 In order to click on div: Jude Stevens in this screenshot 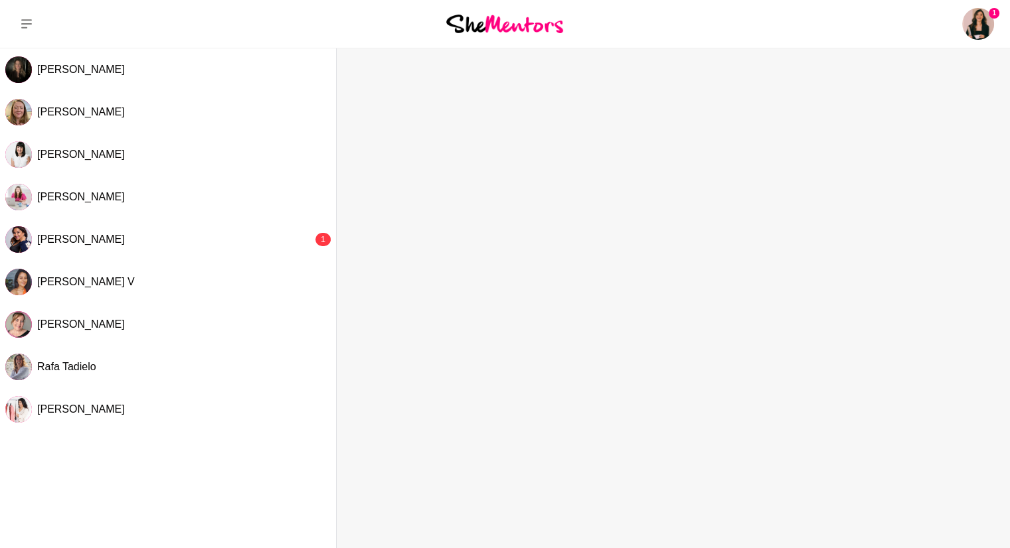, I will do `click(19, 410)`.